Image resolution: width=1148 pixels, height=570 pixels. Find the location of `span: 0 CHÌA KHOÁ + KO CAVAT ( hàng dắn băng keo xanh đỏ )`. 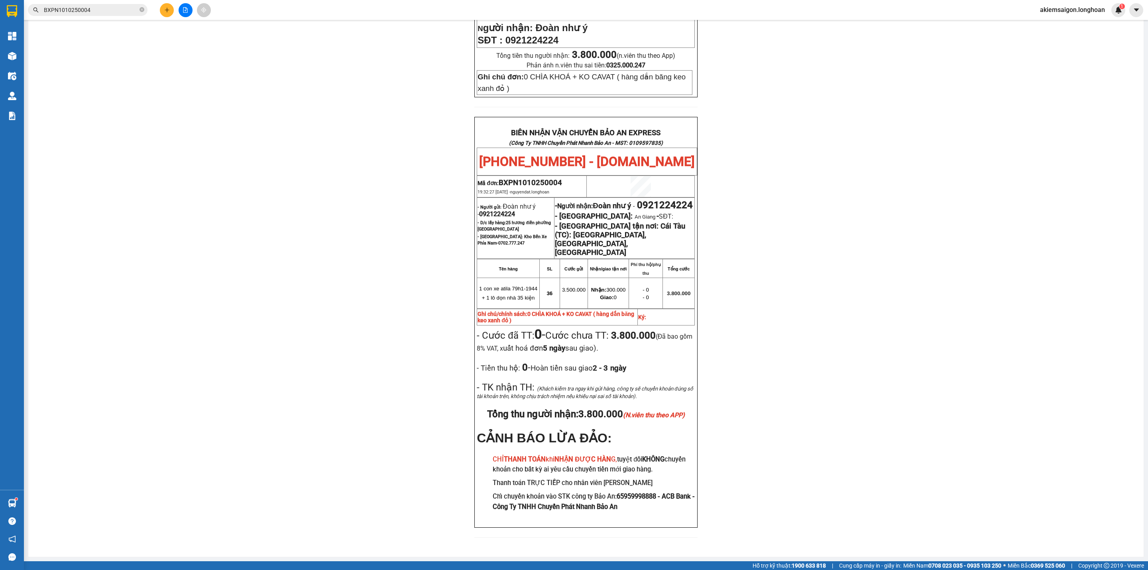

span: 0 CHÌA KHOÁ + KO CAVAT ( hàng dắn băng keo xanh đỏ ) is located at coordinates (582, 83).